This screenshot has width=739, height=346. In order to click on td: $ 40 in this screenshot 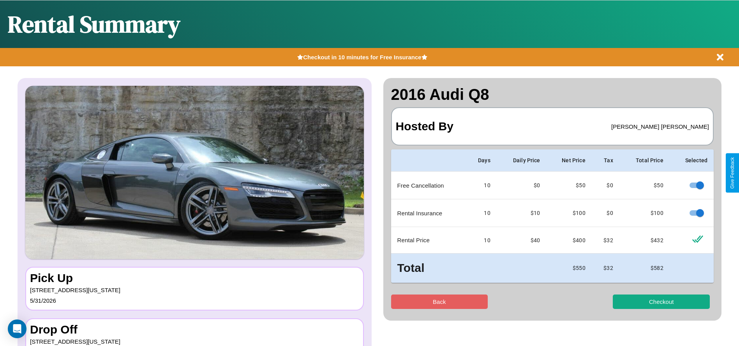, I will do `click(522, 240)`.